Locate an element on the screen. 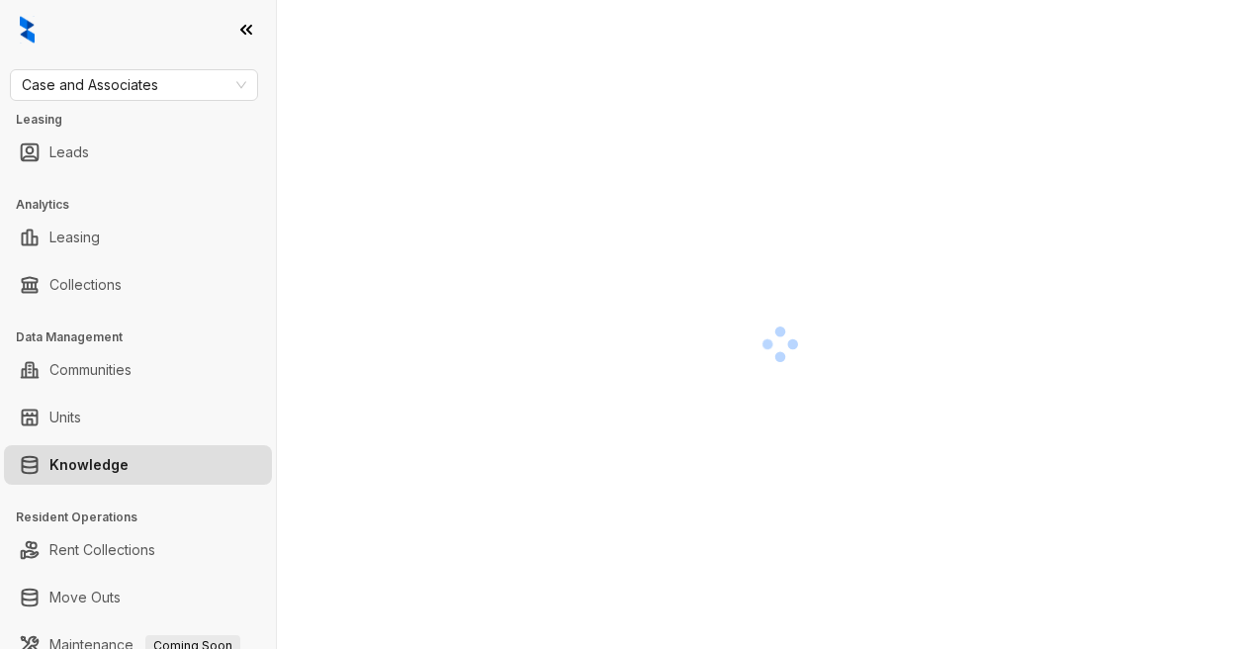 This screenshot has height=649, width=1248. img: logo is located at coordinates (27, 30).